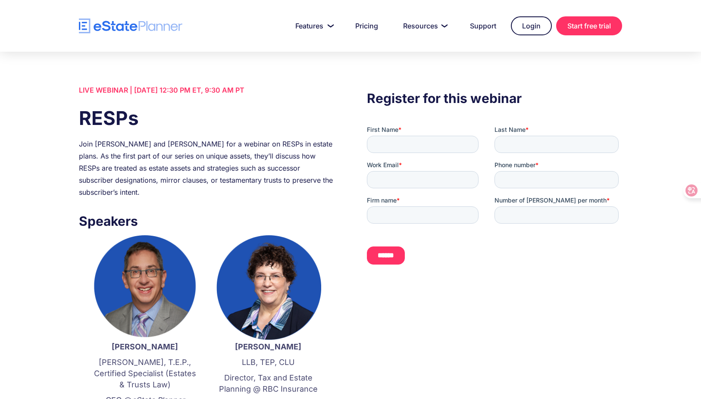 The width and height of the screenshot is (701, 399). Describe the element at coordinates (424, 26) in the screenshot. I see `a: Resources` at that location.